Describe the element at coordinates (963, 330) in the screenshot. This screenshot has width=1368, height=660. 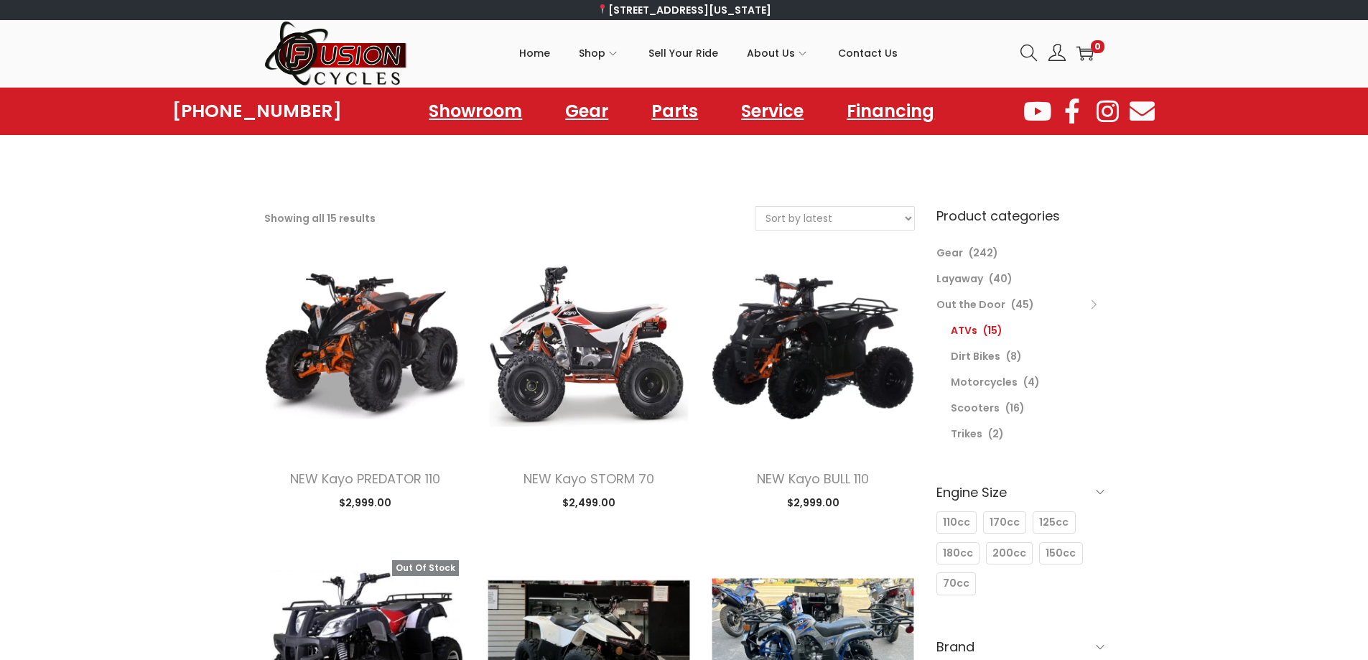
I see `a: ATVs` at that location.